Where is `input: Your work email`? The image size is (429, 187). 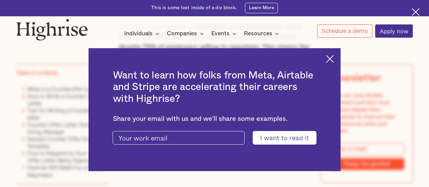
input: Your work email is located at coordinates (178, 137).